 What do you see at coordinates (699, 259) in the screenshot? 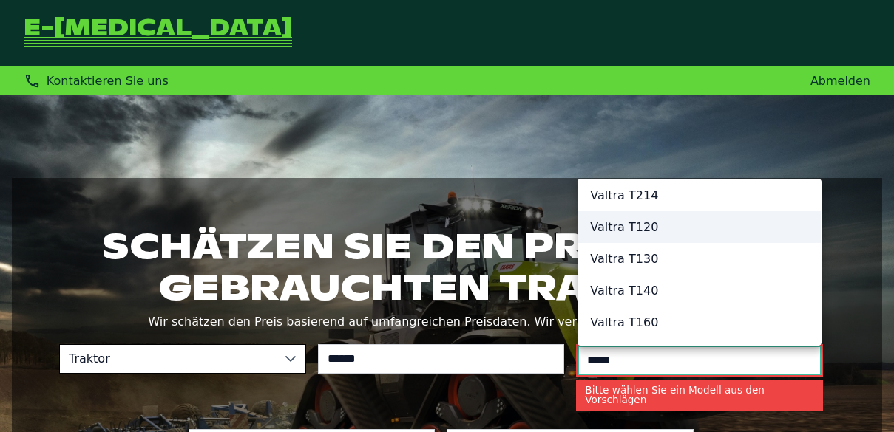
I see `li: Valtra T130` at bounding box center [699, 259].